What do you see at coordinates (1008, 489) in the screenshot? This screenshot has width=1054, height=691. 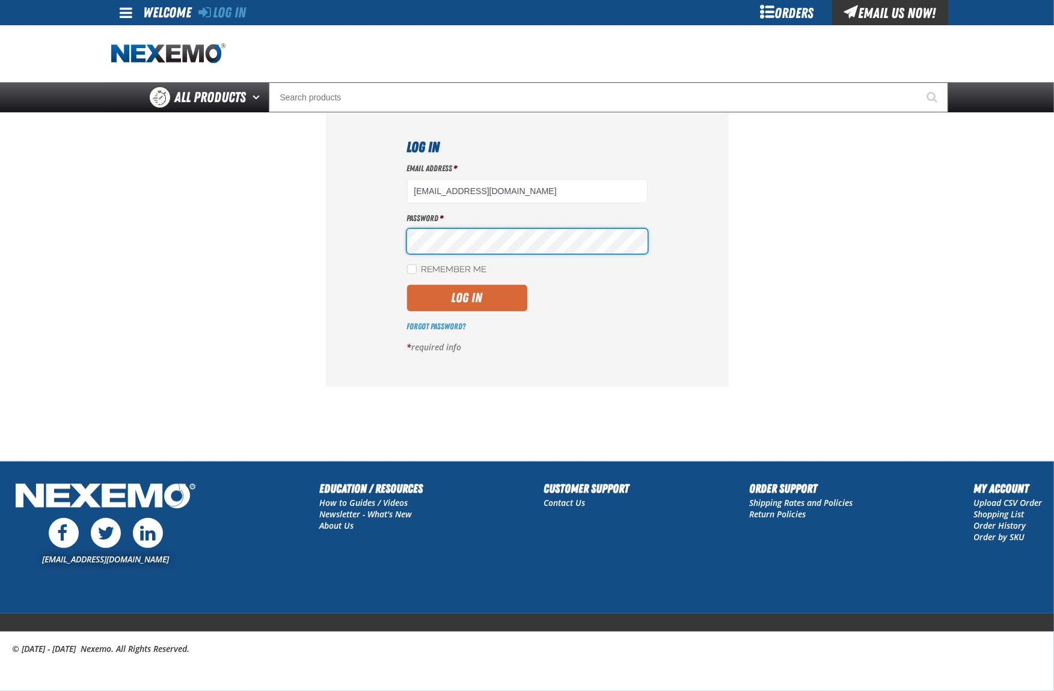 I see `h2: My Account` at bounding box center [1008, 489].